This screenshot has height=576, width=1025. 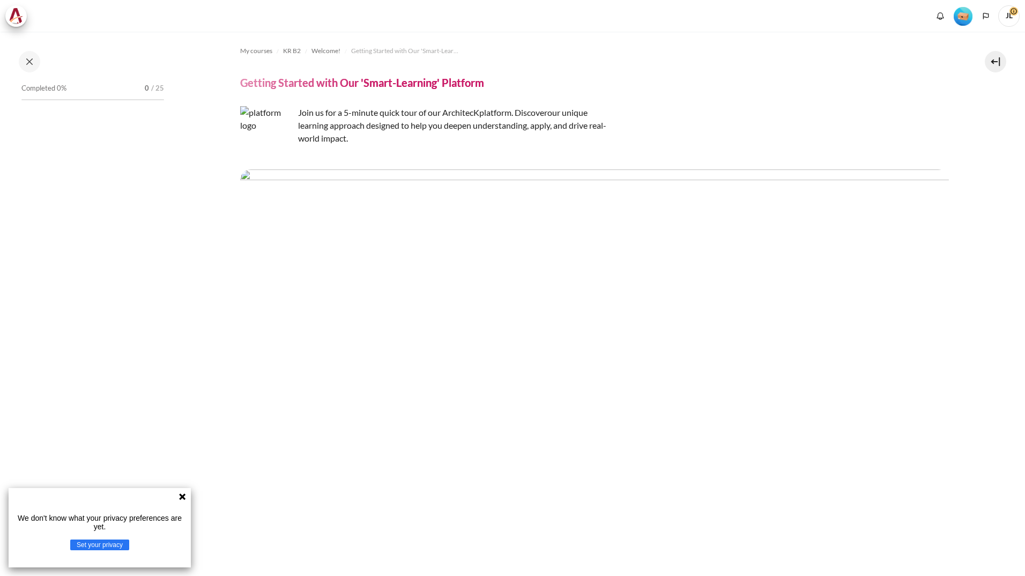 I want to click on a: Level #1, so click(x=963, y=16).